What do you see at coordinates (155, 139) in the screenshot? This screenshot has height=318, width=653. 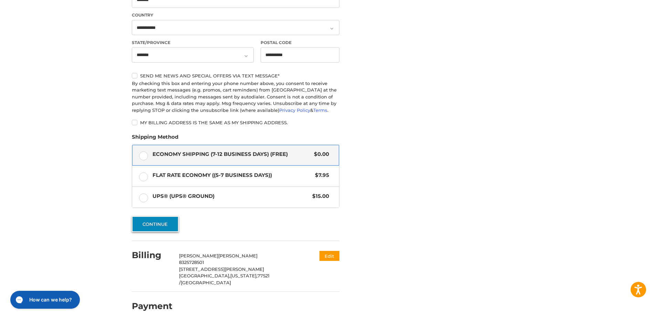 I see `legend: Shipping Method` at bounding box center [155, 139].